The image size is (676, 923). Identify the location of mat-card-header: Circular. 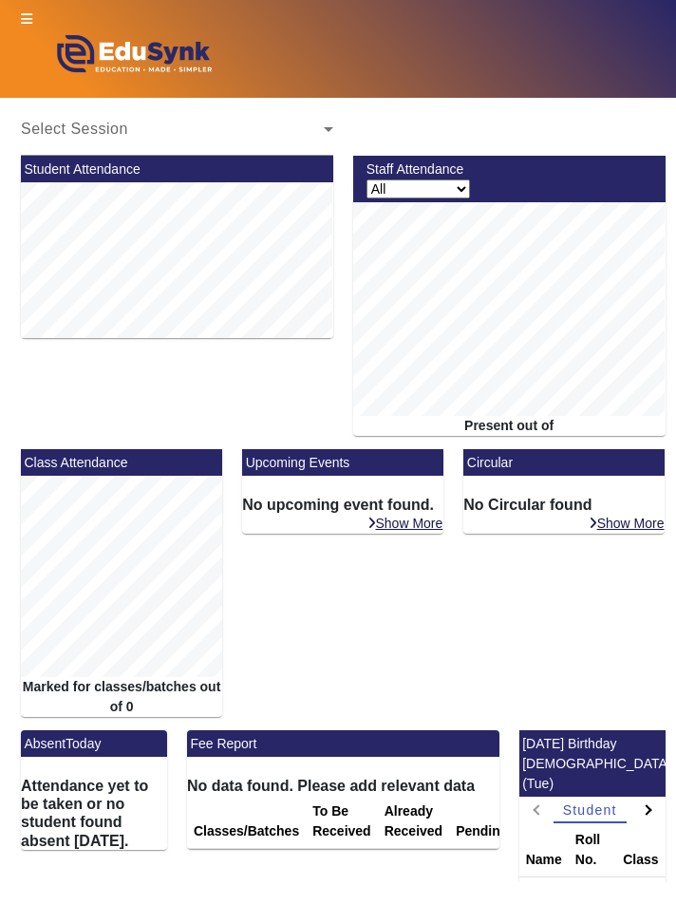
(564, 463).